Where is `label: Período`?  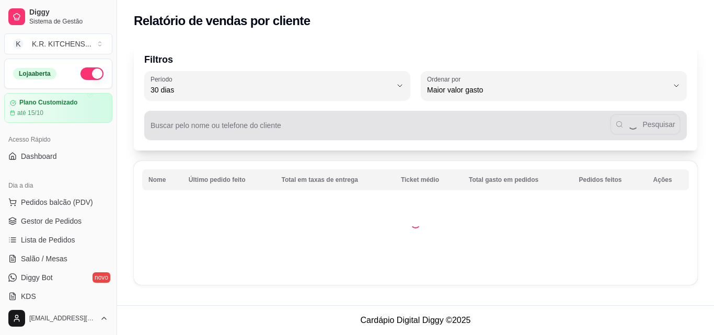
label: Período is located at coordinates (163, 79).